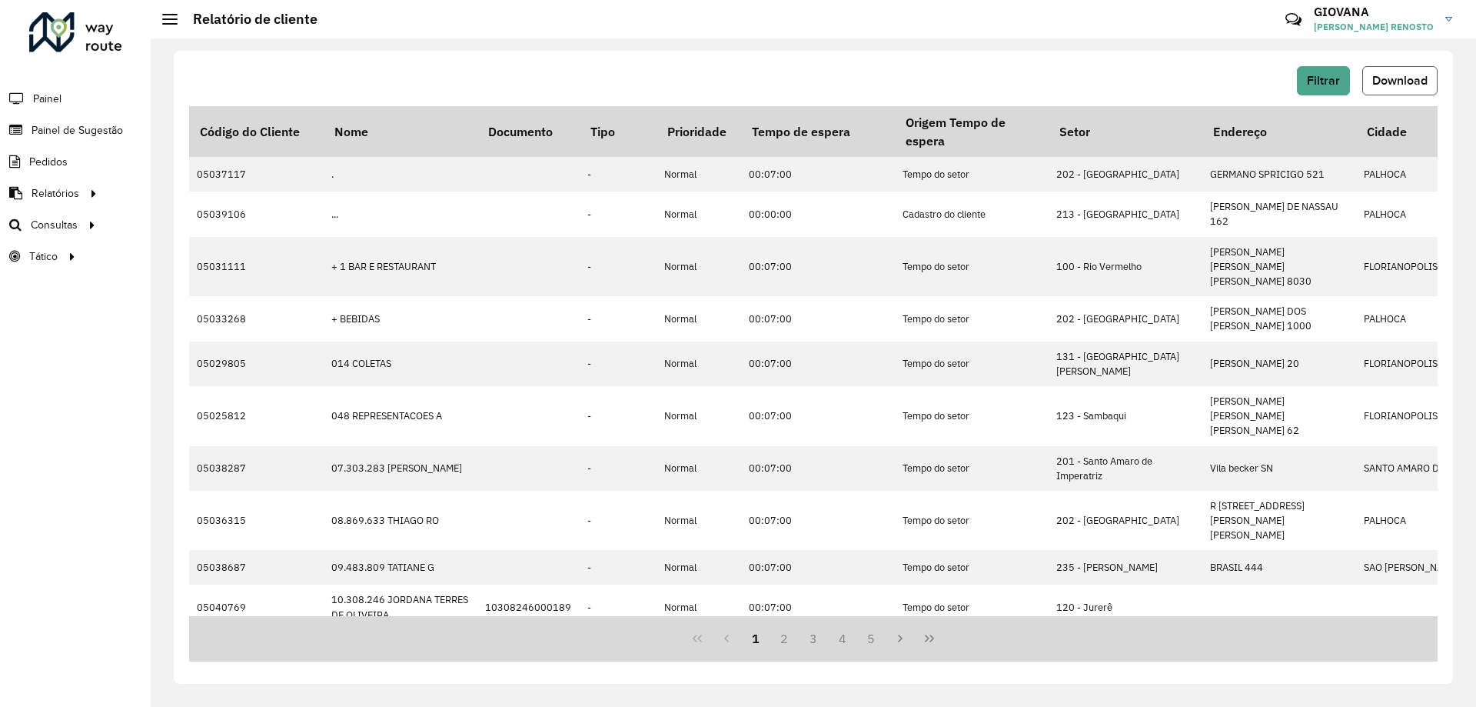 This screenshot has width=1476, height=707. I want to click on td: 05040769, so click(256, 607).